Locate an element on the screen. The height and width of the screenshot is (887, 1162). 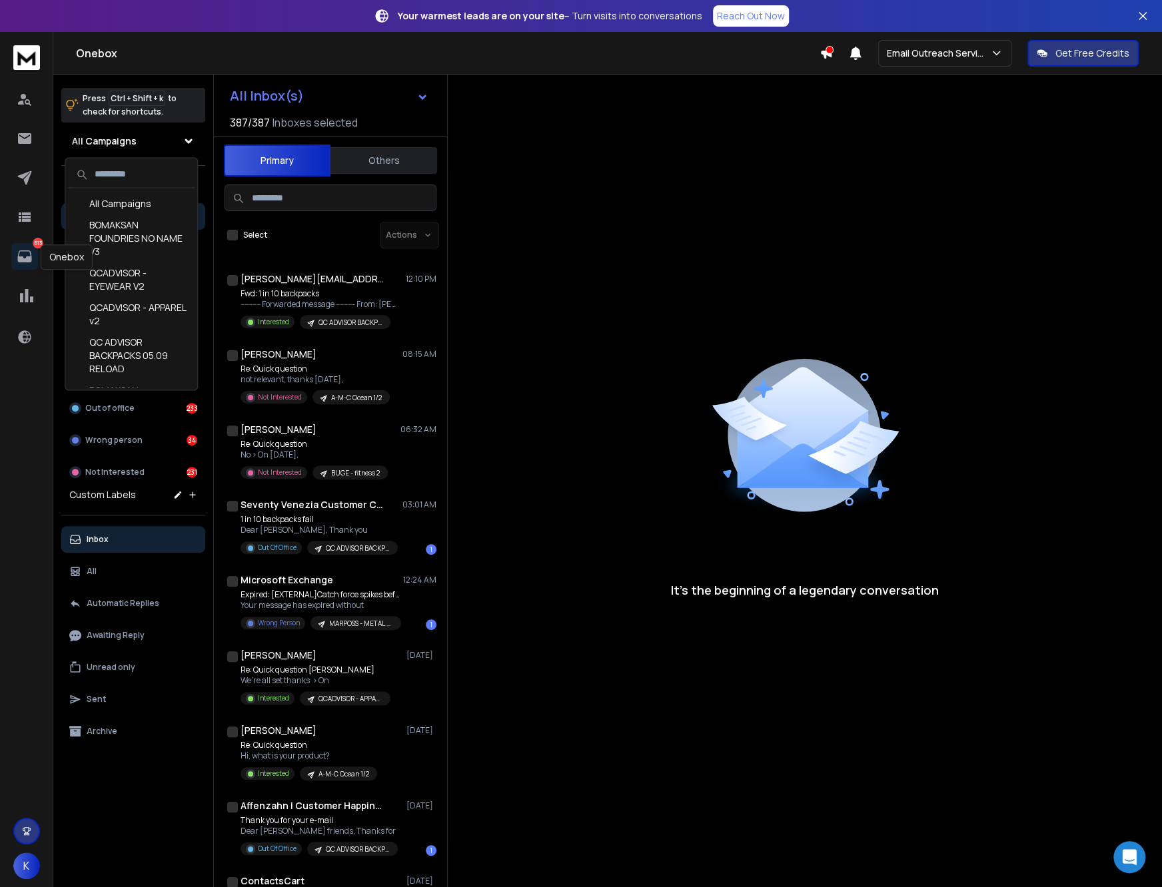
div: 231 is located at coordinates (192, 472).